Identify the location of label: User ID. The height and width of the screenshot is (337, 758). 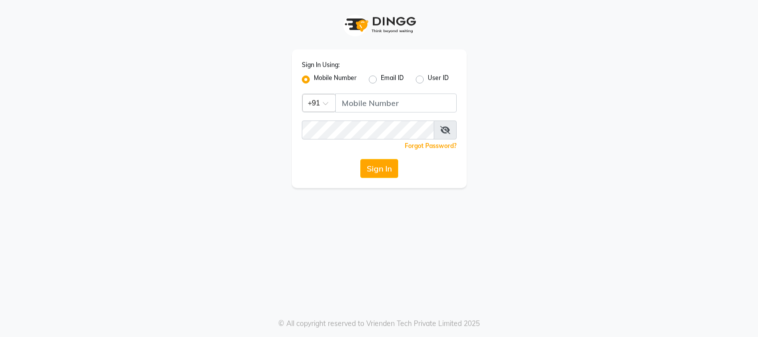
(438, 79).